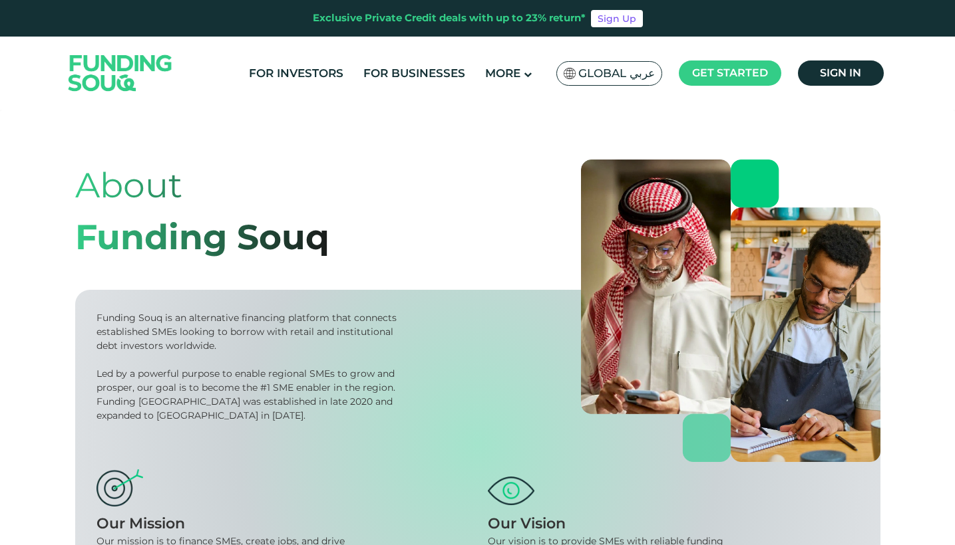 This screenshot has width=955, height=545. Describe the element at coordinates (569, 73) in the screenshot. I see `img: SA Flag` at that location.